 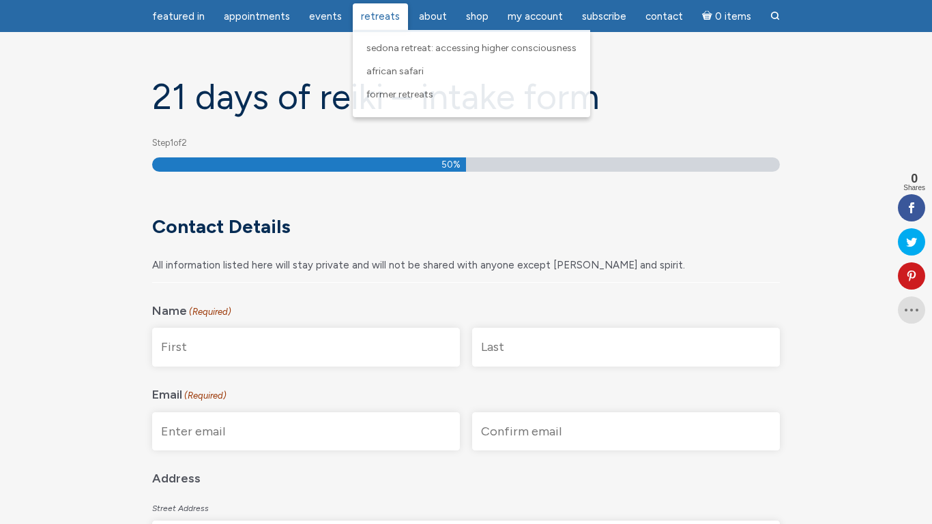 What do you see at coordinates (535, 16) in the screenshot?
I see `span: My Account` at bounding box center [535, 16].